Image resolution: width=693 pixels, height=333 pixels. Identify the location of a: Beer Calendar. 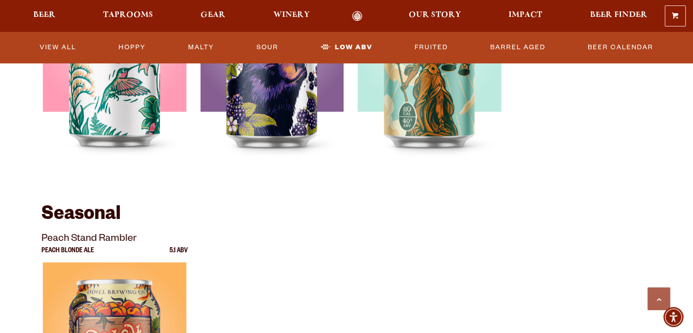
(621, 47).